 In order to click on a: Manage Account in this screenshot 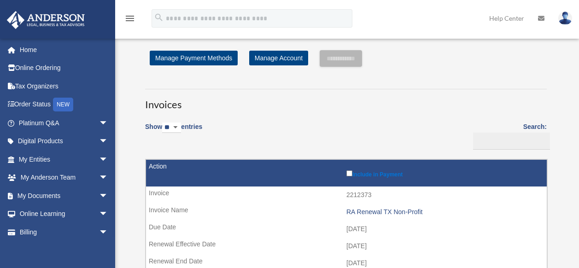, I will do `click(279, 58)`.